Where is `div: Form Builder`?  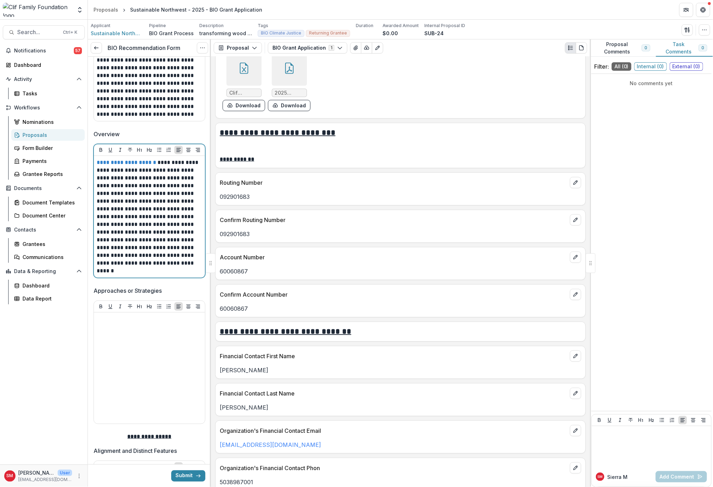
div: Form Builder is located at coordinates (51, 148).